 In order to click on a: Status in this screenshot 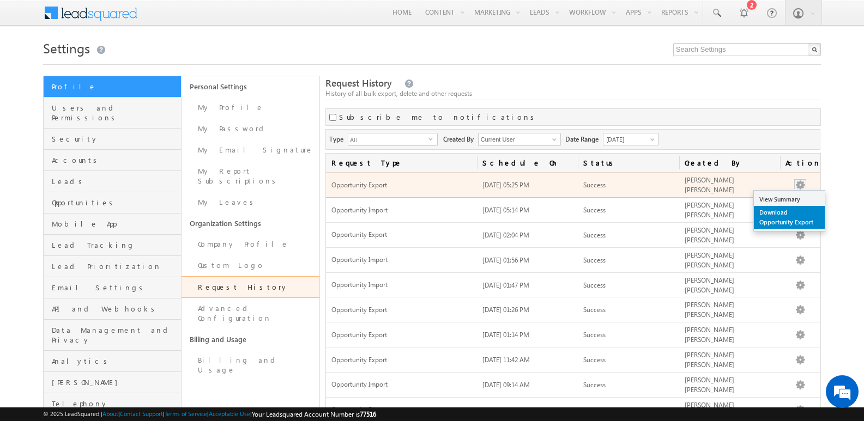, I will do `click(628, 163)`.